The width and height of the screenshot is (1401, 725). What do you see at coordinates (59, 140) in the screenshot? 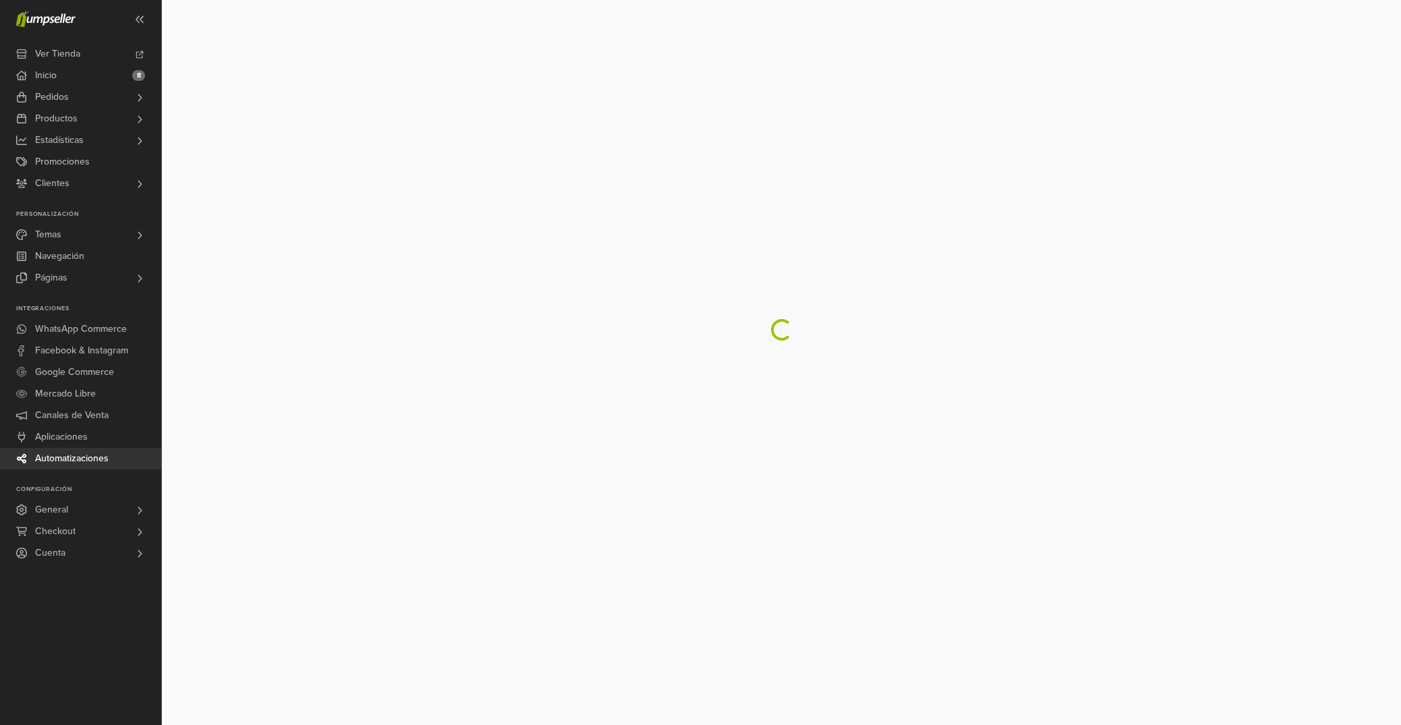
I see `span: Estadísticas` at bounding box center [59, 140].